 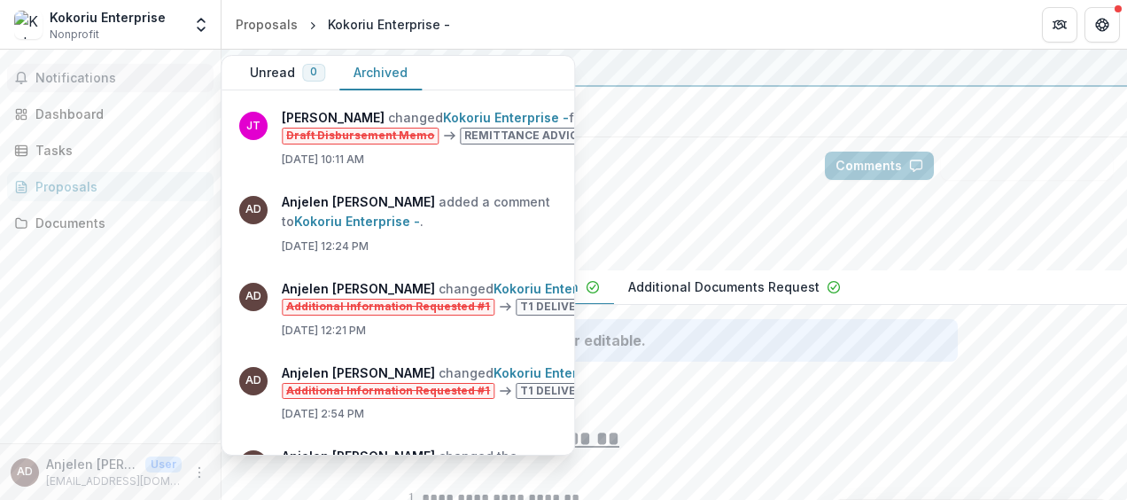 I want to click on span: Notifications, so click(x=120, y=78).